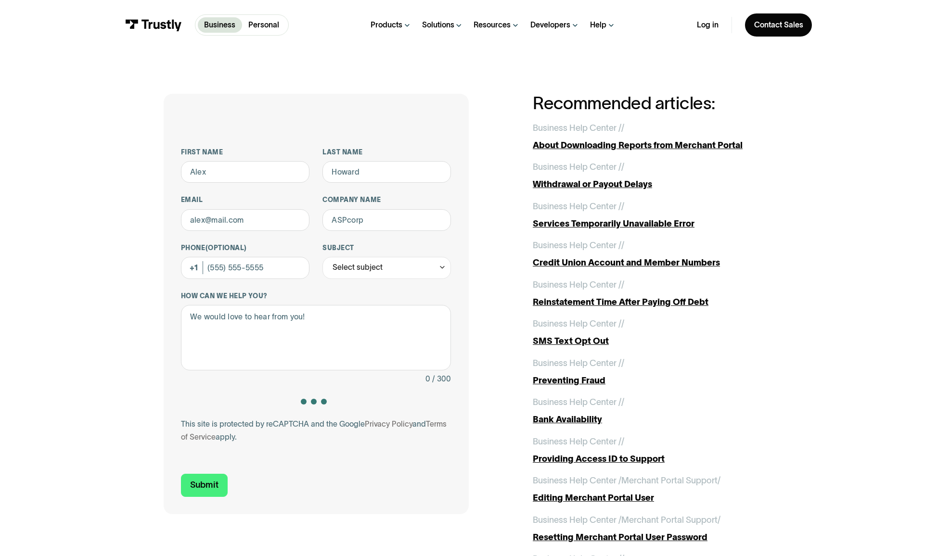  Describe the element at coordinates (653, 224) in the screenshot. I see `div: Services Temporarily Unavailable Error` at that location.